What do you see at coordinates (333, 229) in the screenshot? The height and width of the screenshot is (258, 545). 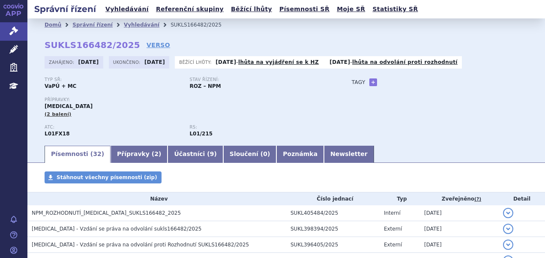 I see `td: SUKL398394/2025` at bounding box center [333, 229].